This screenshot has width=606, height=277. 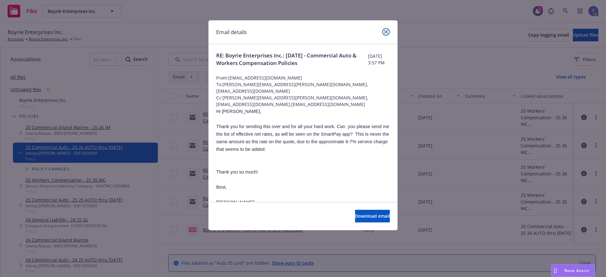 What do you see at coordinates (372, 216) in the screenshot?
I see `span: Download email` at bounding box center [372, 216].